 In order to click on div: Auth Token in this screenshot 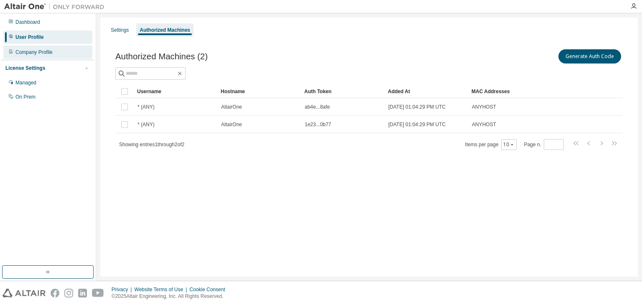, I will do `click(343, 91)`.